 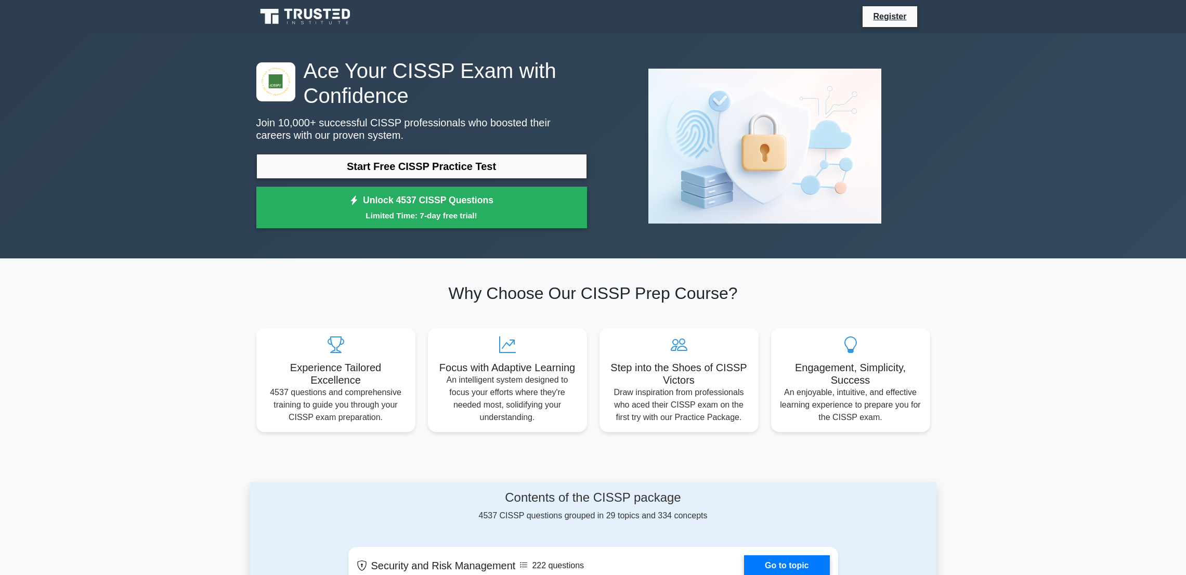 I want to click on h5: Engagement, Simplicity, Success, so click(x=851, y=374).